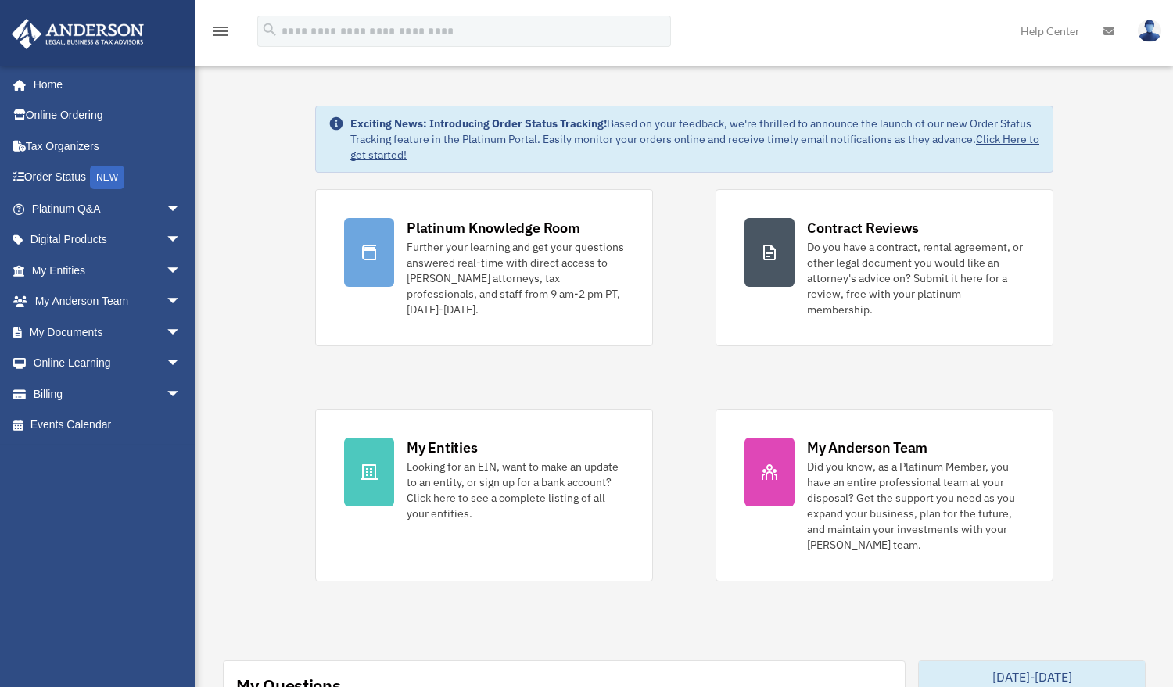 The height and width of the screenshot is (687, 1173). Describe the element at coordinates (108, 271) in the screenshot. I see `a: My Entitiesarrow_drop_down` at that location.